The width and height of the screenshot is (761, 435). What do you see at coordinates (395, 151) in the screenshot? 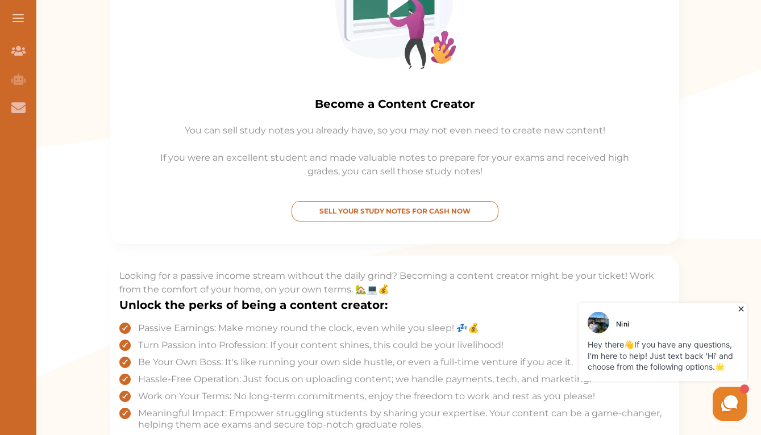
I see `p: You can sell study notes you already have, so you may not even need to create new content! If you...` at bounding box center [395, 151].